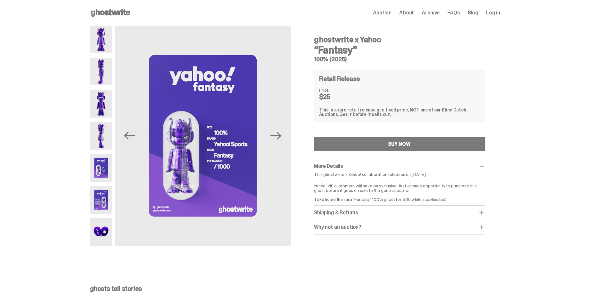 The width and height of the screenshot is (595, 296). Describe the element at coordinates (101, 200) in the screenshot. I see `img: Yahoo-HG---6.png` at that location.